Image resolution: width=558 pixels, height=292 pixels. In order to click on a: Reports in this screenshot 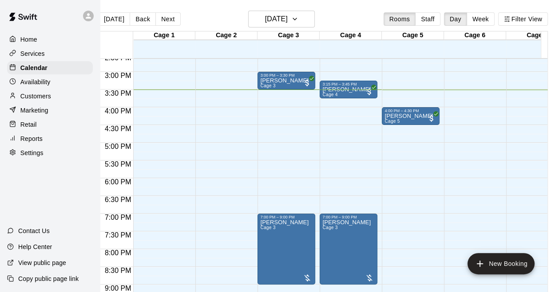, I will do `click(50, 139)`.